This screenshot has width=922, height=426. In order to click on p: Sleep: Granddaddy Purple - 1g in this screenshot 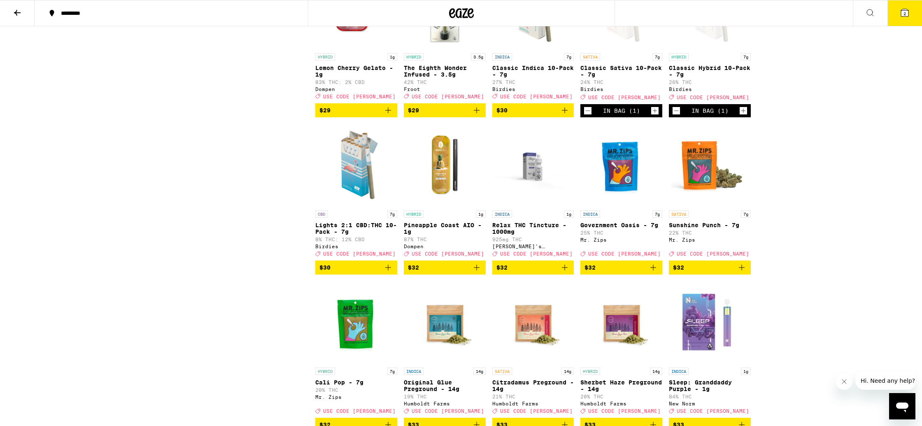, I will do `click(709, 385)`.